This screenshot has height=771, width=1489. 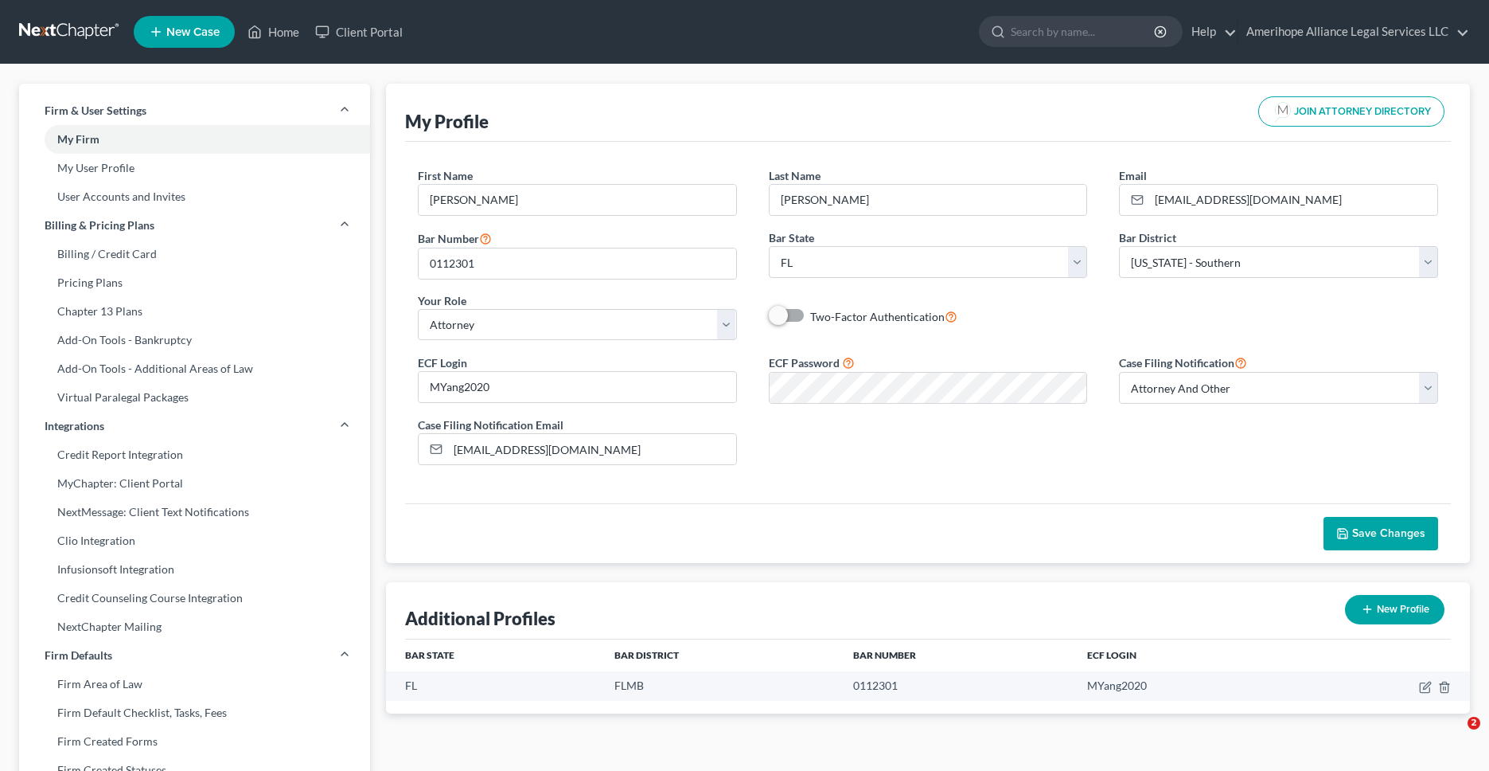 I want to click on td: 0112301, so click(x=958, y=685).